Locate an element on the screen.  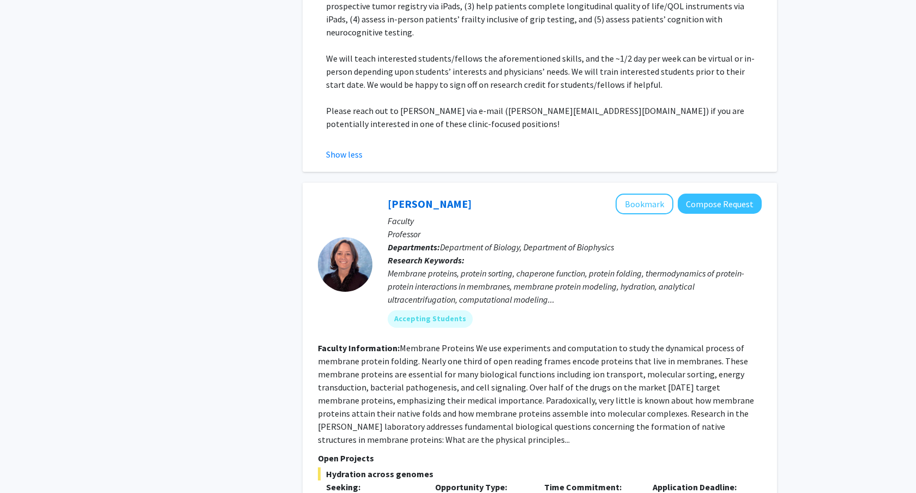
p: Professor is located at coordinates (575, 234).